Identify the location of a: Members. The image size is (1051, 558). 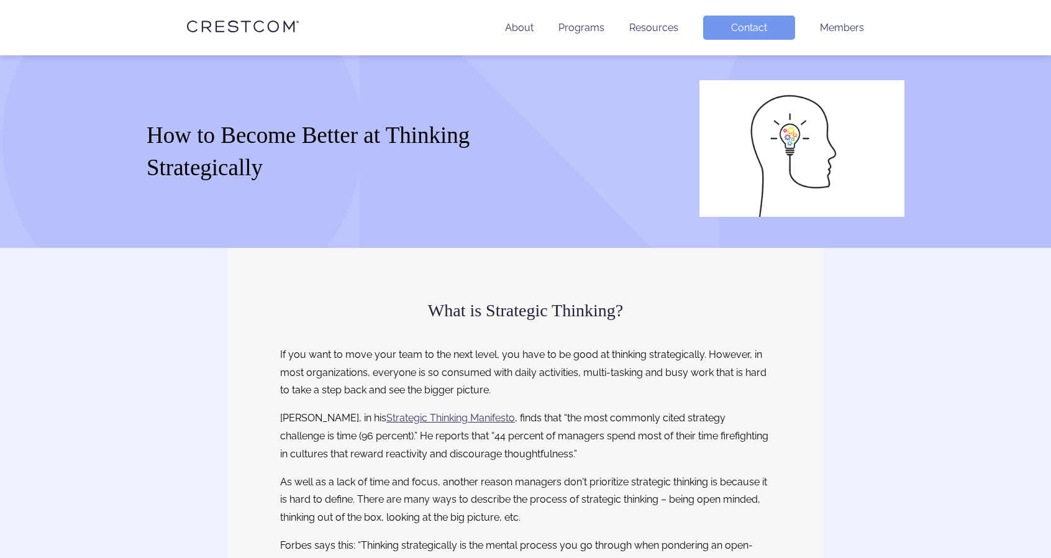
(842, 27).